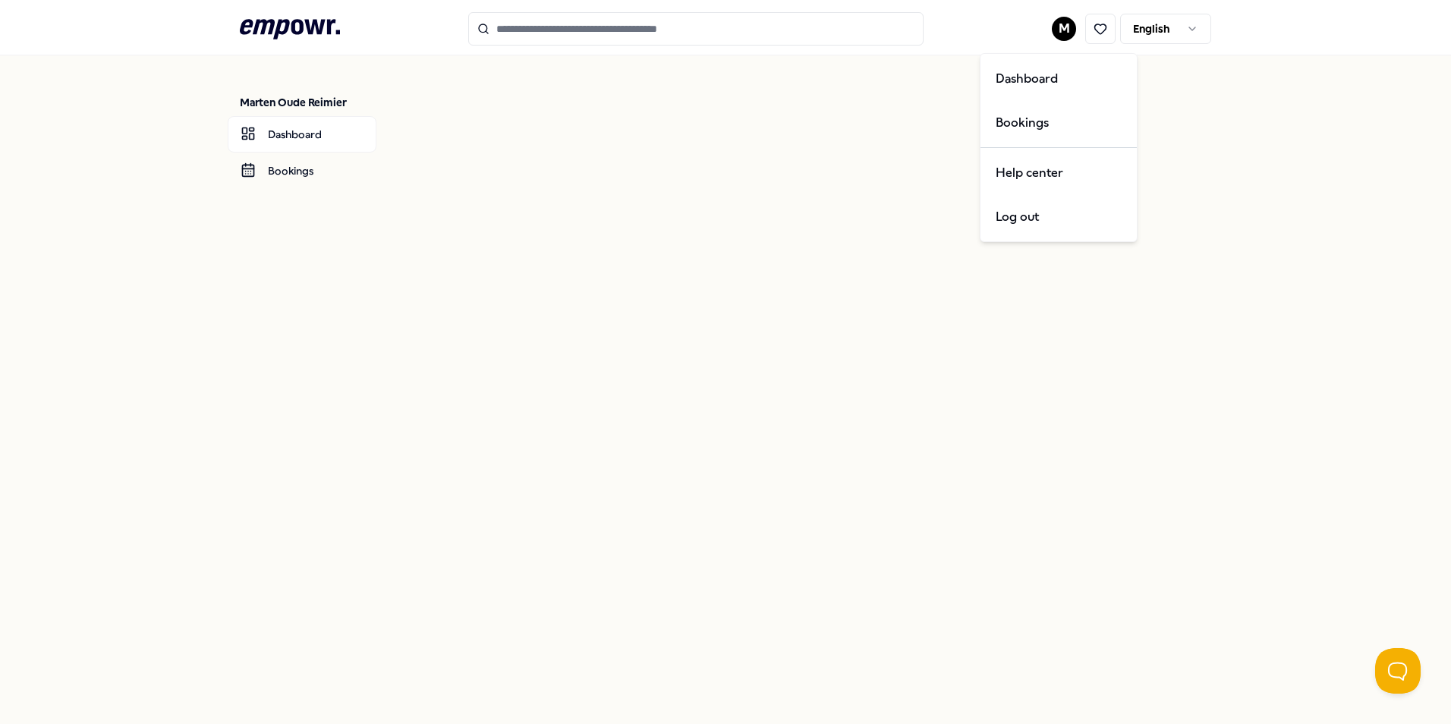  What do you see at coordinates (1059, 79) in the screenshot?
I see `div: Dashboard` at bounding box center [1059, 79].